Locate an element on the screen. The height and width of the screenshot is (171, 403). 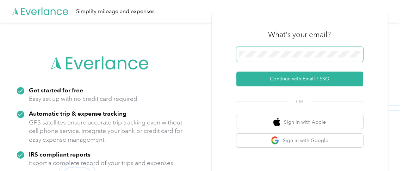
strong: Automatic trip & expense tracking is located at coordinates (78, 113).